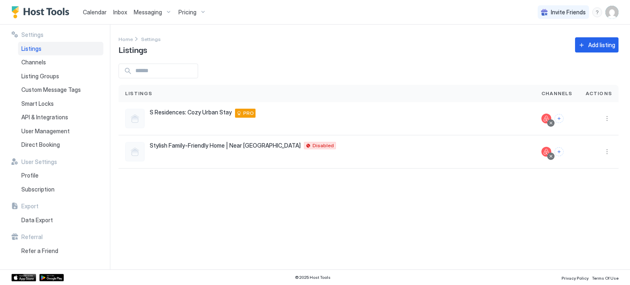 The image size is (630, 285). I want to click on div: App Store, so click(24, 278).